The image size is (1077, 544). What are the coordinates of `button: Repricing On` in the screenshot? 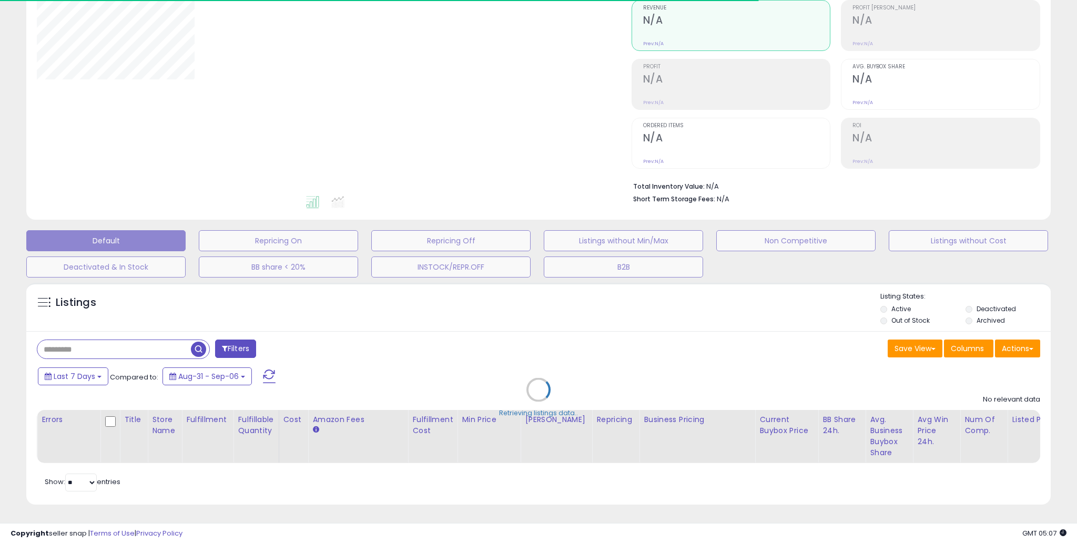 It's located at (278, 241).